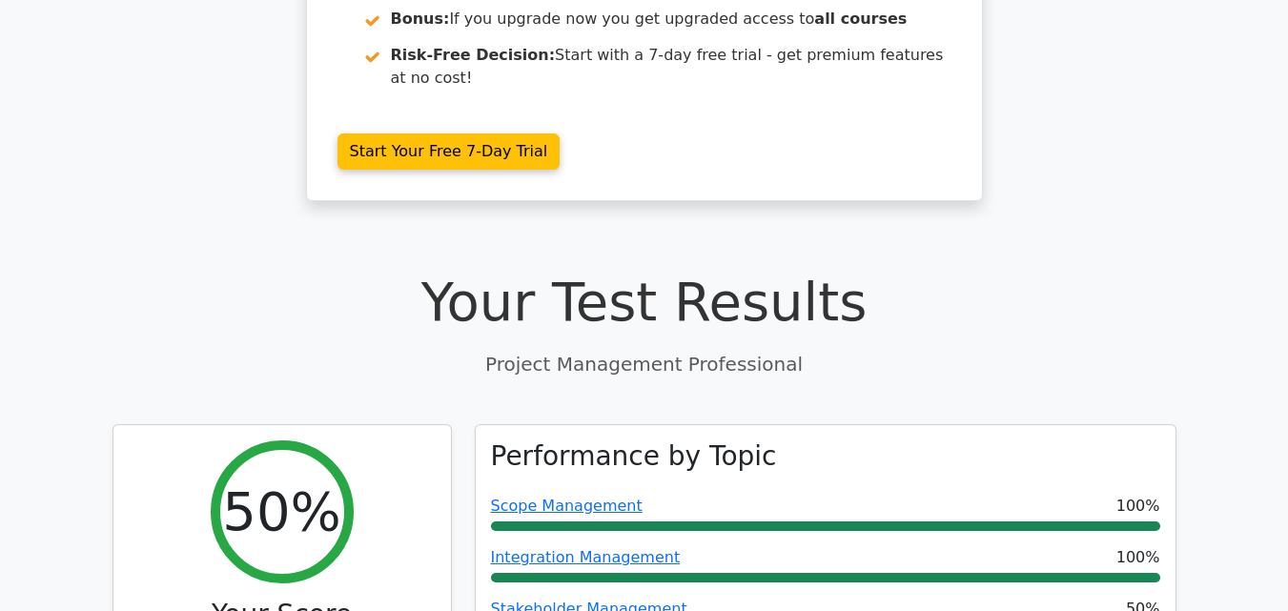  What do you see at coordinates (449, 152) in the screenshot?
I see `a: Start Your Free 7-Day Trial` at bounding box center [449, 152].